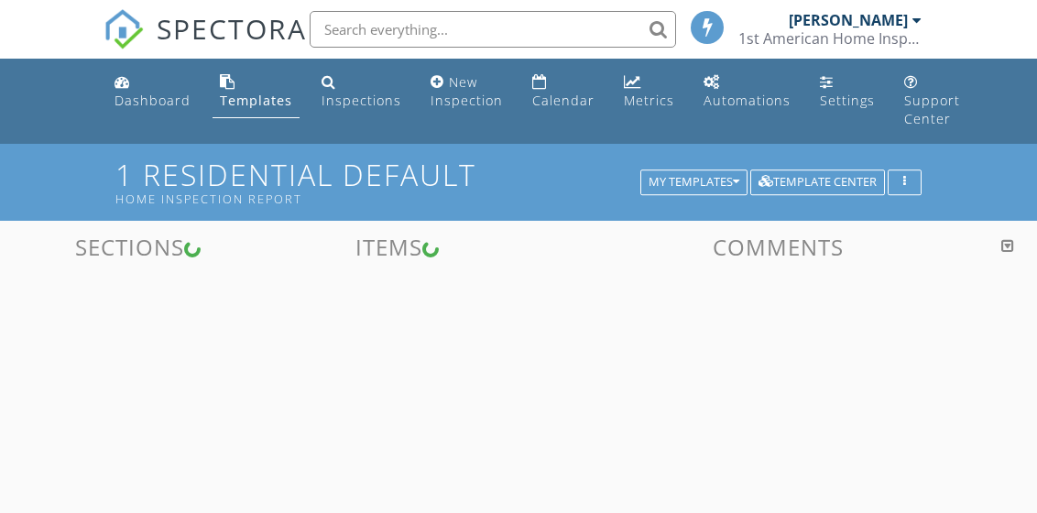 The height and width of the screenshot is (513, 1037). What do you see at coordinates (361, 100) in the screenshot?
I see `div: Inspections` at bounding box center [361, 100].